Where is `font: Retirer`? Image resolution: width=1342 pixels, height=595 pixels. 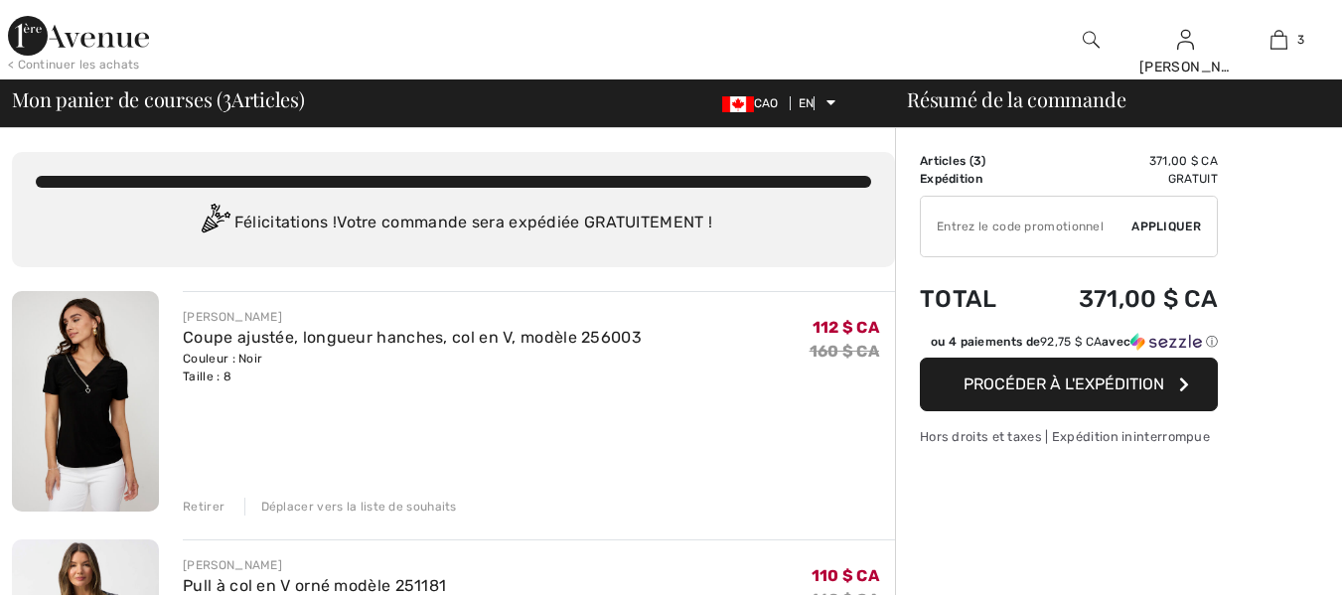
font: Retirer is located at coordinates (204, 507).